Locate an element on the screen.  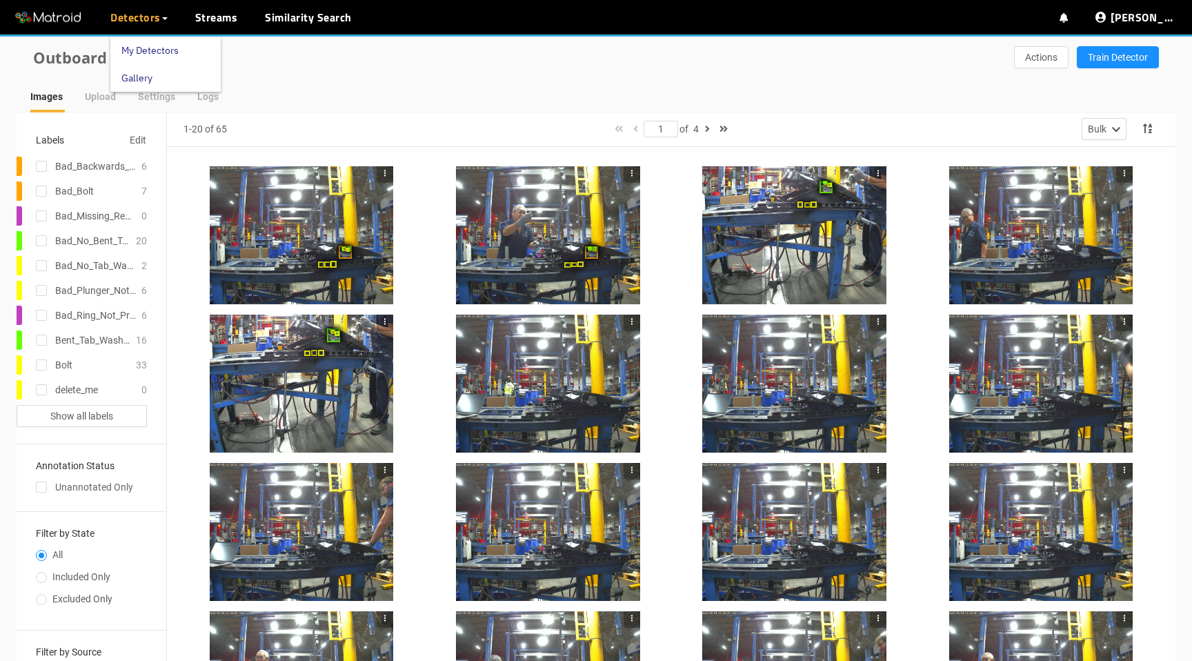
div: Images is located at coordinates (46, 97).